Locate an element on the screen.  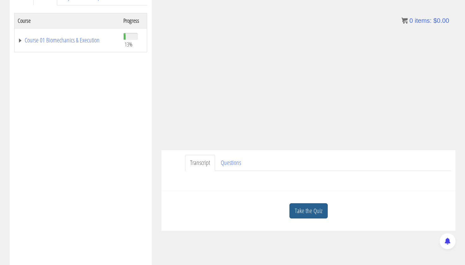
a: Transcript is located at coordinates (200, 163).